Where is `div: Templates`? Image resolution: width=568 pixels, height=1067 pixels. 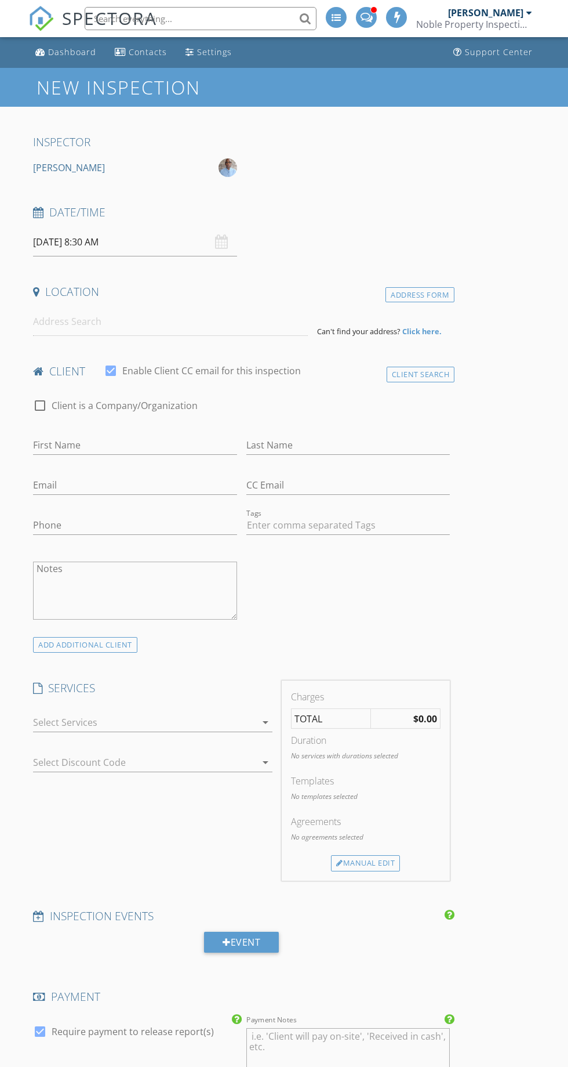 div: Templates is located at coordinates (366, 781).